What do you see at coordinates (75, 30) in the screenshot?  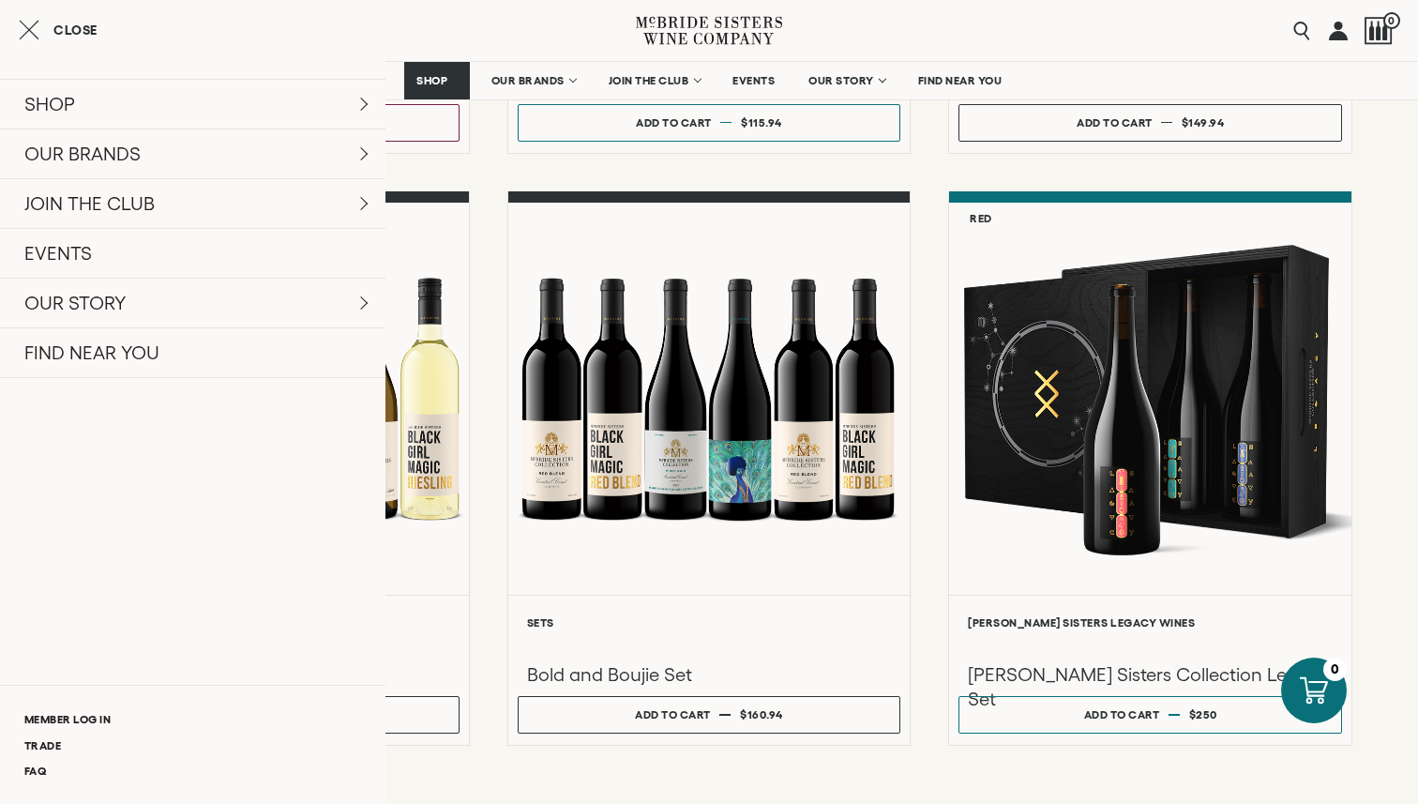 I see `span: Close` at bounding box center [75, 30].